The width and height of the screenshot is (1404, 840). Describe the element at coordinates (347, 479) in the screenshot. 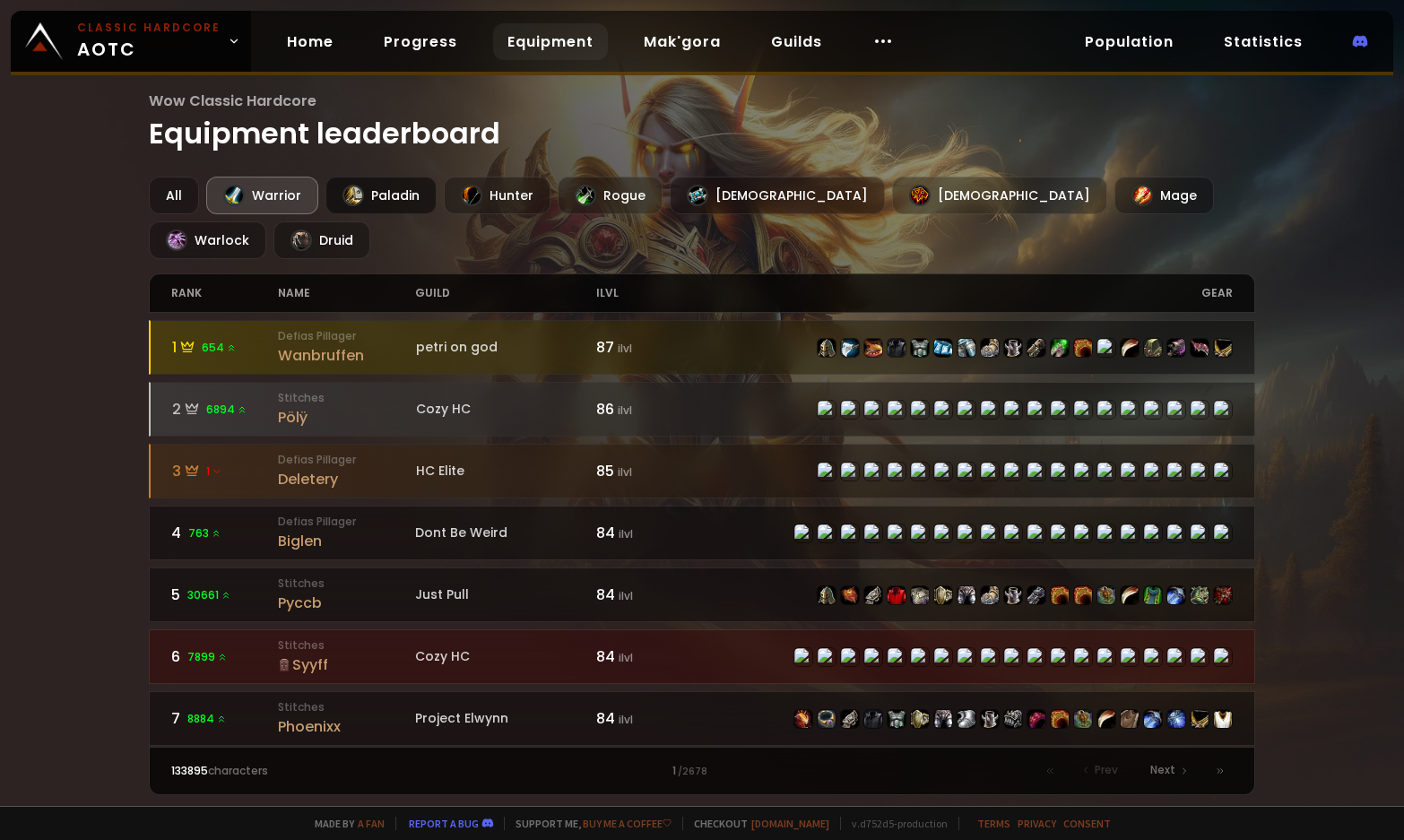

I see `div: Deletery` at that location.